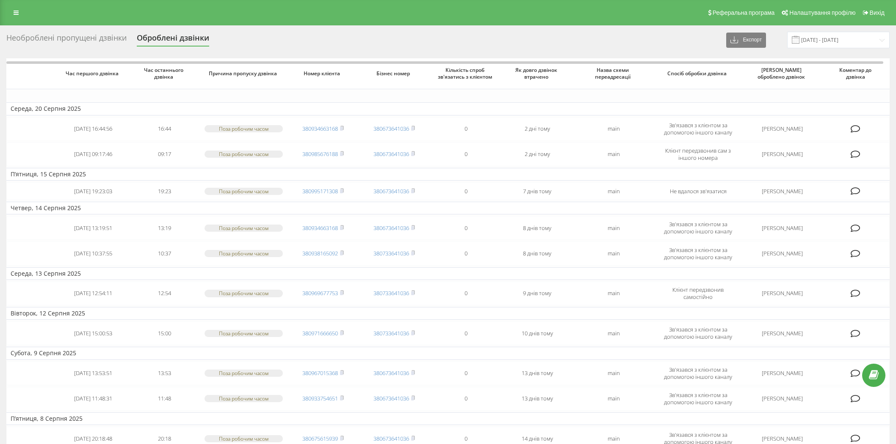 The image size is (896, 444). I want to click on a: 380933754651, so click(320, 399).